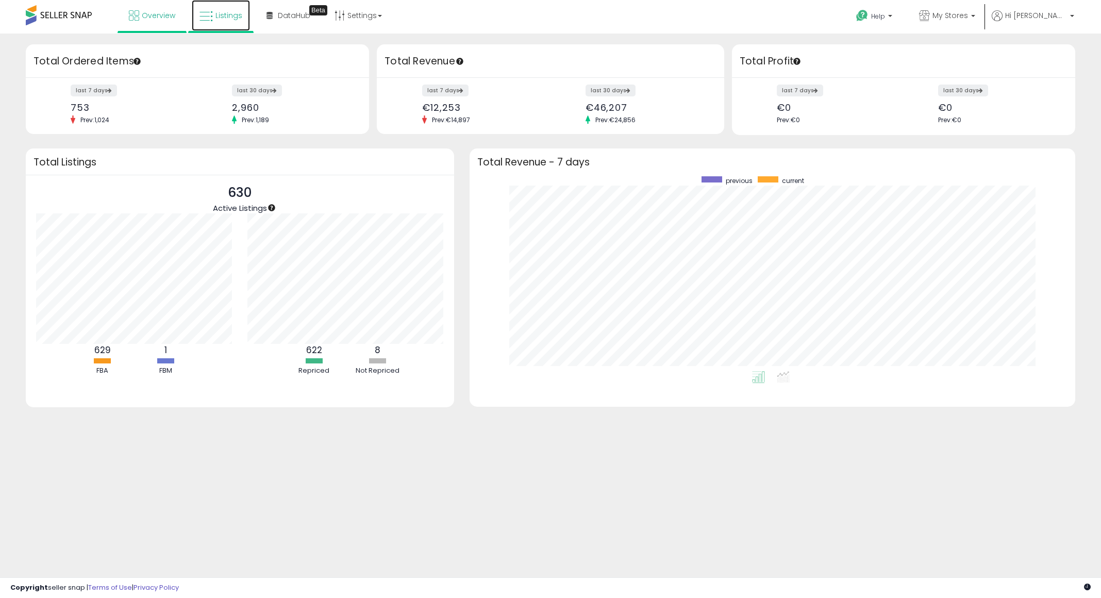 The height and width of the screenshot is (598, 1101). Describe the element at coordinates (646, 107) in the screenshot. I see `div: €46,207` at that location.